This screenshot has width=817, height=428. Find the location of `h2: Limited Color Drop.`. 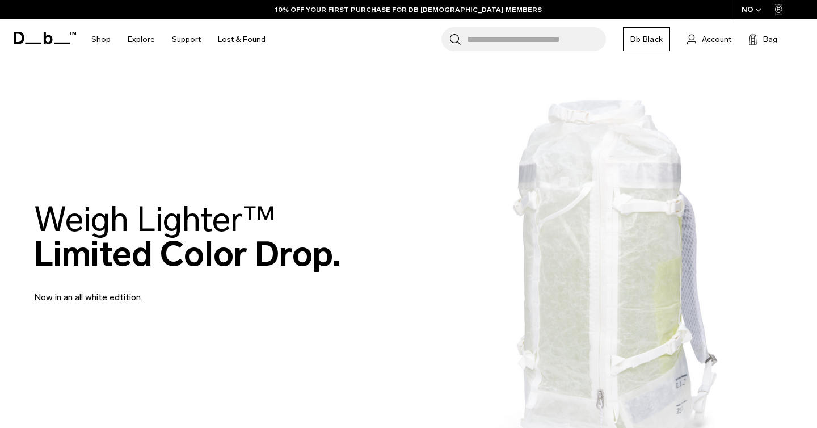

h2: Limited Color Drop. is located at coordinates (187, 236).